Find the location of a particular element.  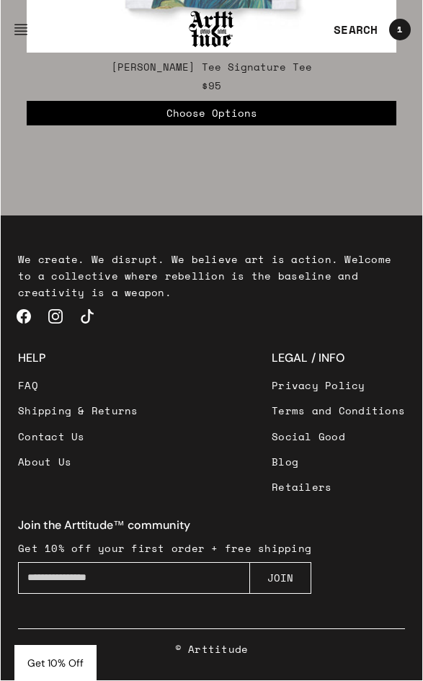

div: Get 10% Off is located at coordinates (55, 663).